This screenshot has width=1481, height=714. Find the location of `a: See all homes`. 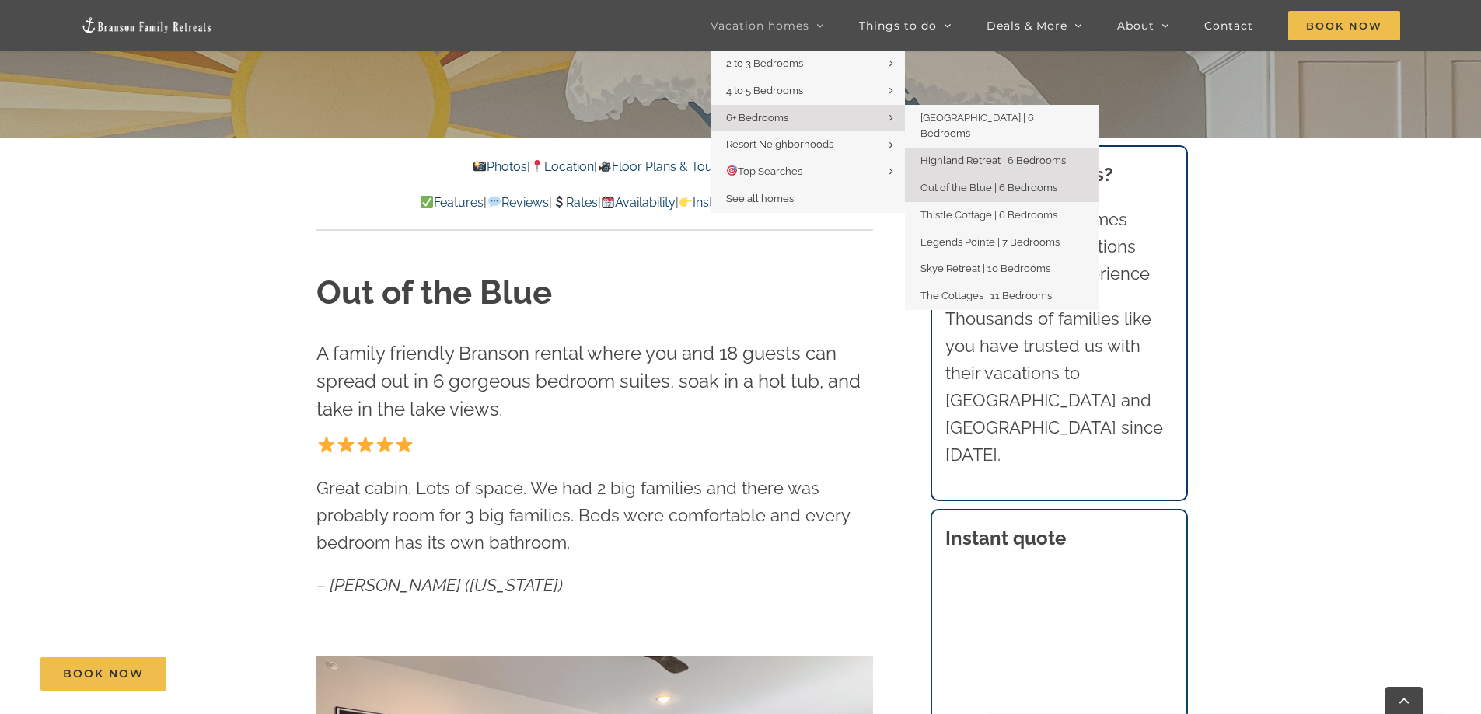

a: See all homes is located at coordinates (808, 199).